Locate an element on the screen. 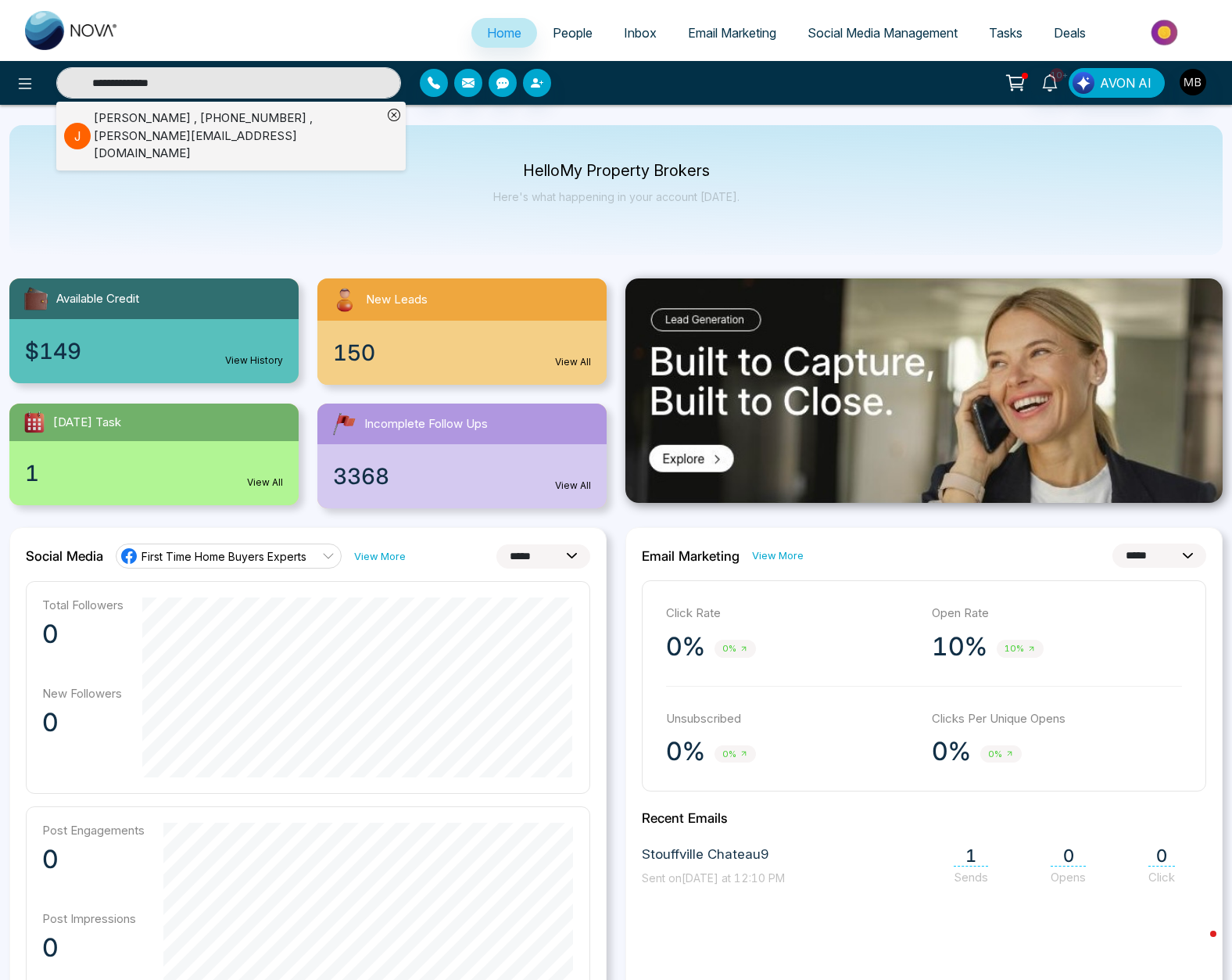 This screenshot has height=980, width=1232. h2: Recent Emails is located at coordinates (924, 818).